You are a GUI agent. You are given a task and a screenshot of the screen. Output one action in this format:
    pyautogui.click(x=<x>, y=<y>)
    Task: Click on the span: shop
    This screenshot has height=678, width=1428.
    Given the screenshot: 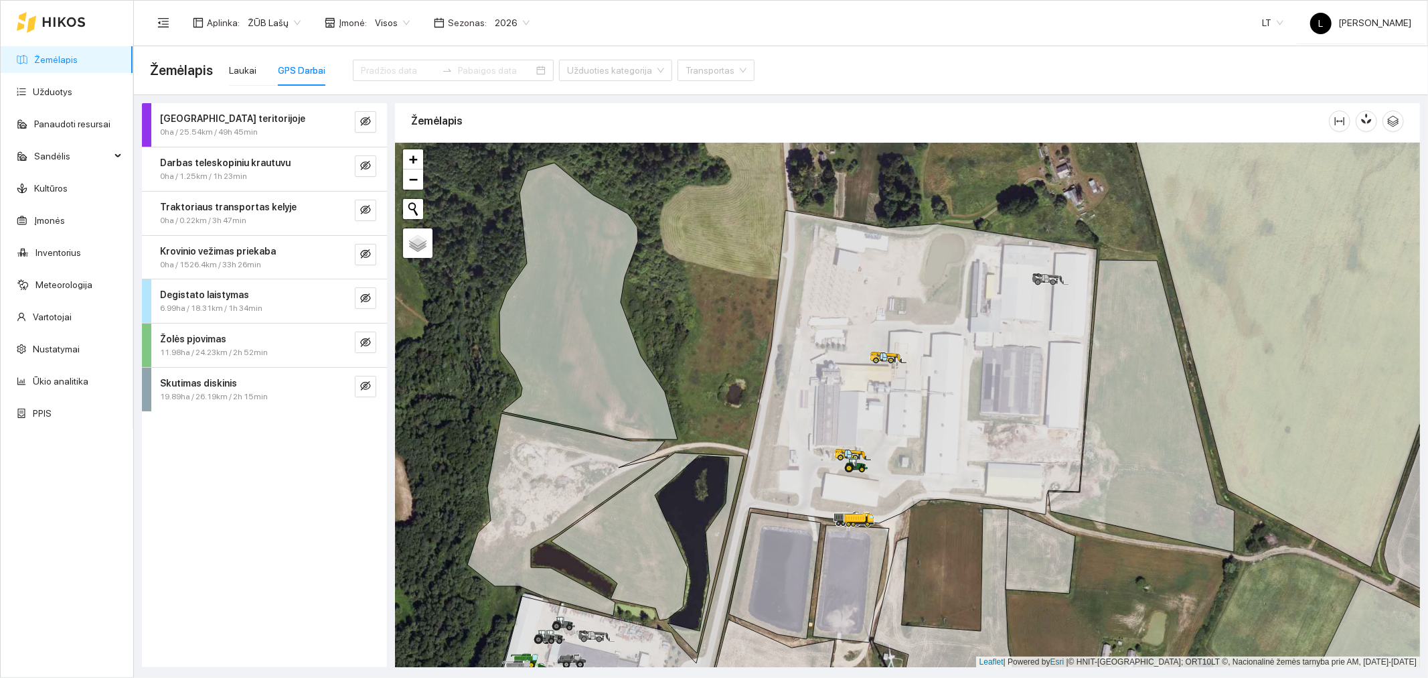 What is the action you would take?
    pyautogui.click(x=330, y=23)
    